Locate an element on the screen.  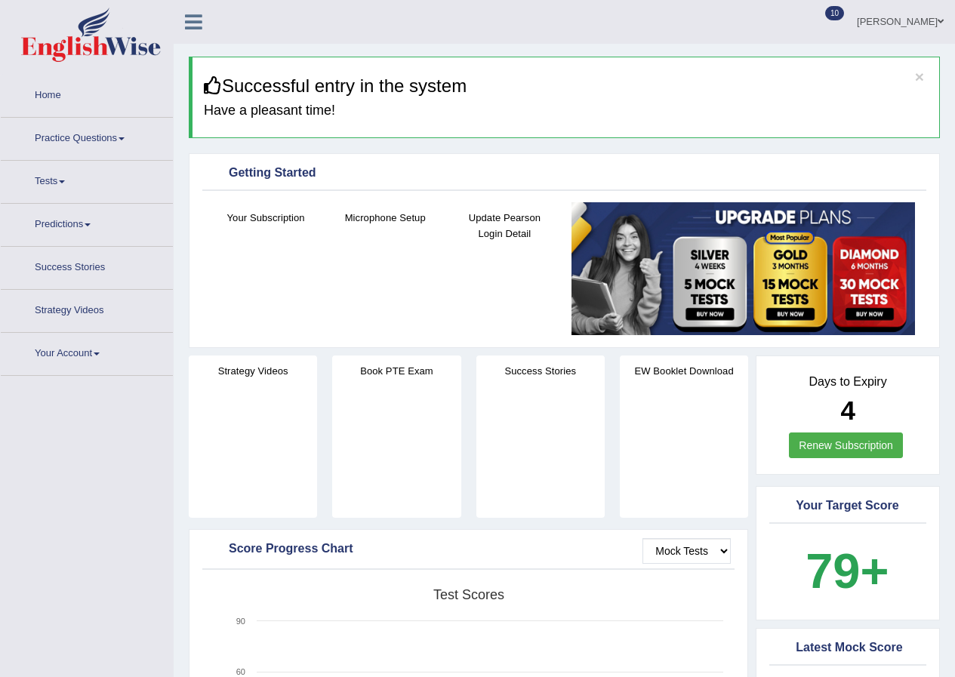
div: Latest Mock Score is located at coordinates (848, 649).